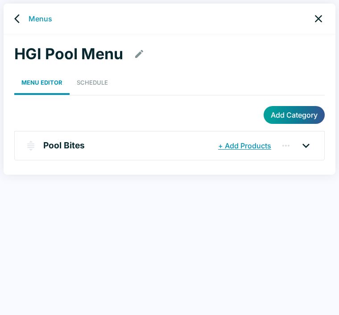  I want to click on button: Add Category, so click(294, 115).